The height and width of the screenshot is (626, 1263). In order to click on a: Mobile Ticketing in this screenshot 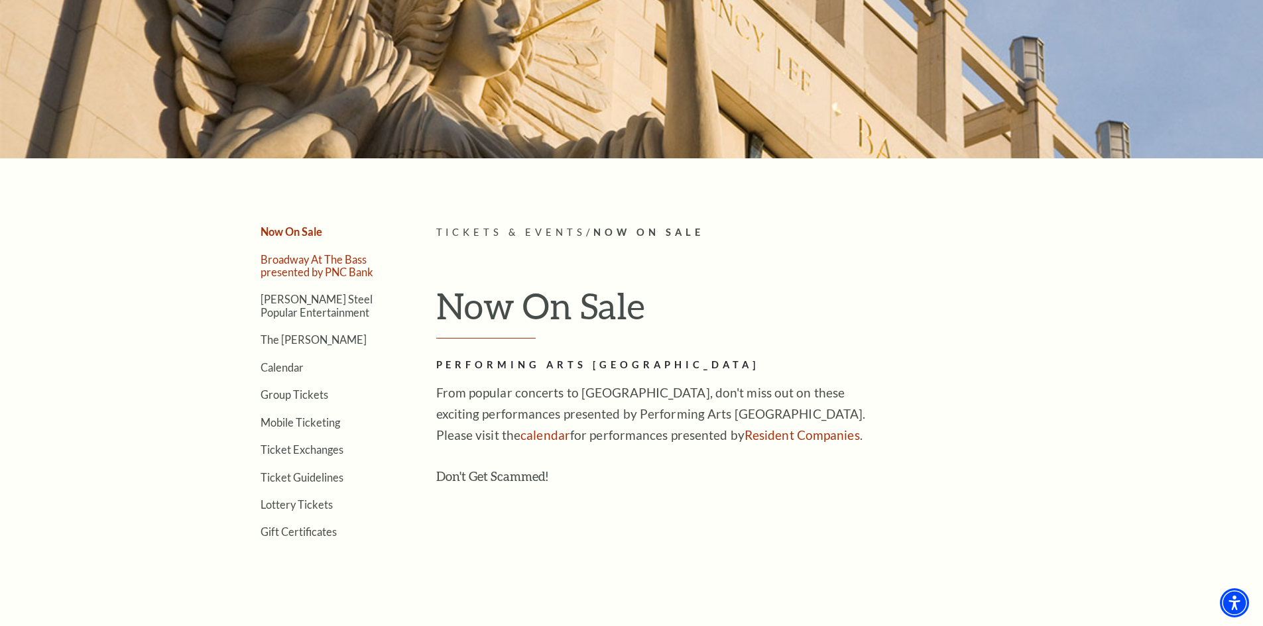, I will do `click(300, 422)`.